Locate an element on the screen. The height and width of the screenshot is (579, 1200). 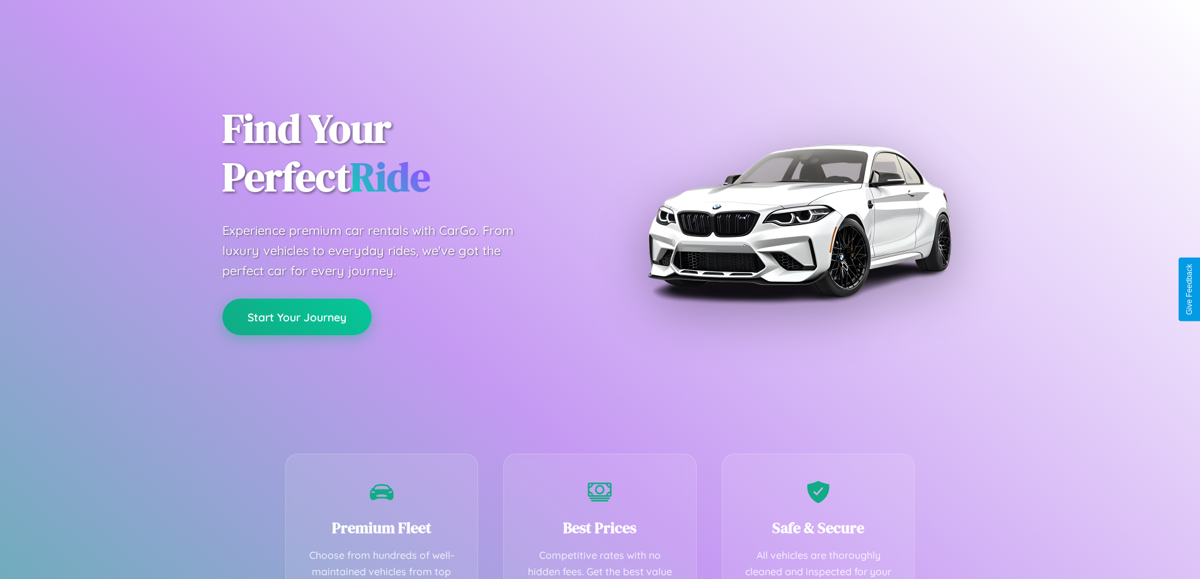
span: Ride is located at coordinates (390, 176).